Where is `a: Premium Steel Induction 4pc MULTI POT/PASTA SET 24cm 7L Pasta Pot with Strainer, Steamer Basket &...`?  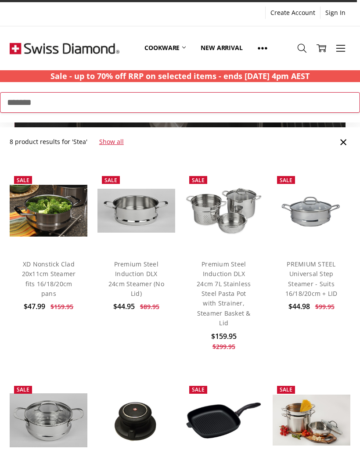 a: Premium Steel Induction 4pc MULTI POT/PASTA SET 24cm 7L Pasta Pot with Strainer, Steamer Basket &... is located at coordinates (311, 420).